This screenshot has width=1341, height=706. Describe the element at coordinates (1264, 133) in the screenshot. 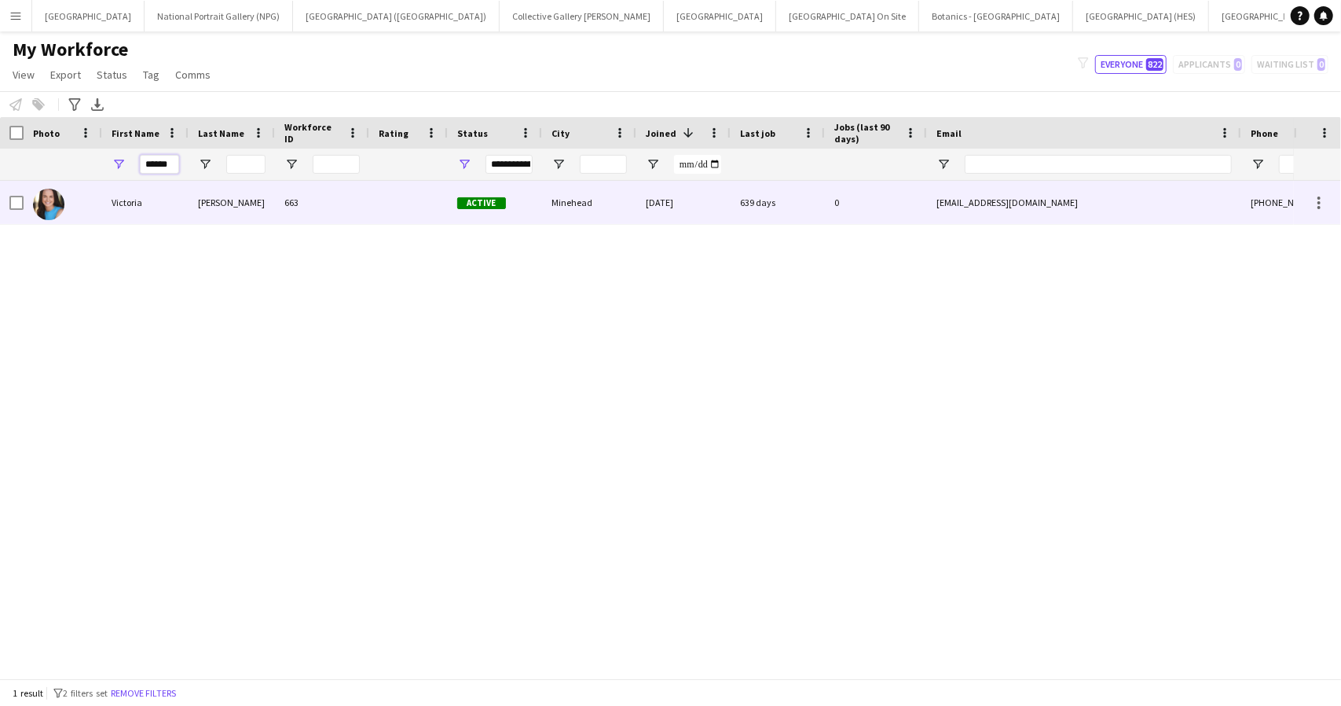

I see `span: Phone` at that location.